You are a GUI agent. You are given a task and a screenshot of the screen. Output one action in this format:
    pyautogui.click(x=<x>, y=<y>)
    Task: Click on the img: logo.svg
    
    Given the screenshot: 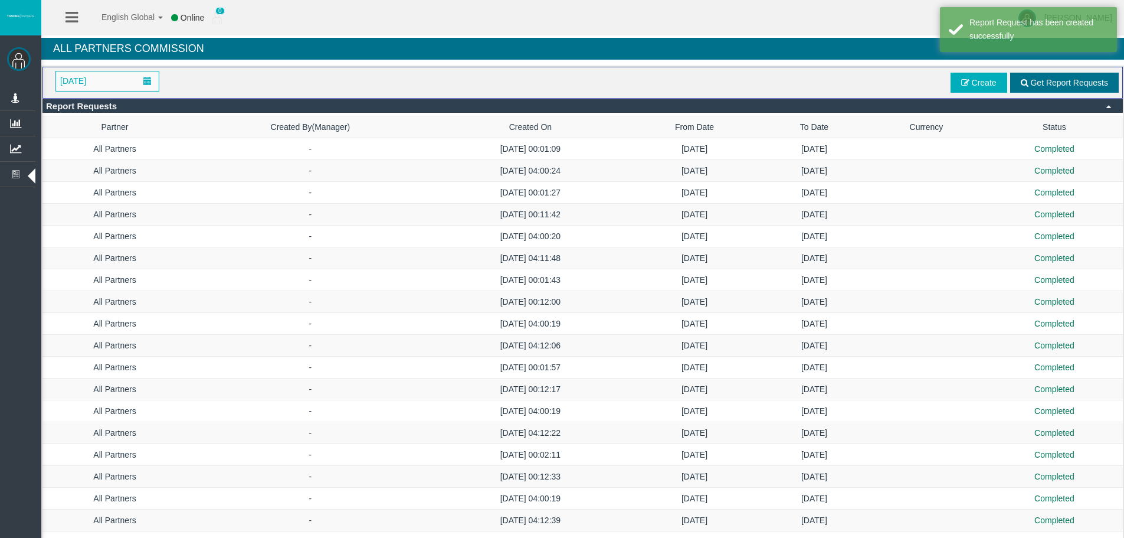 What is the action you would take?
    pyautogui.click(x=21, y=16)
    